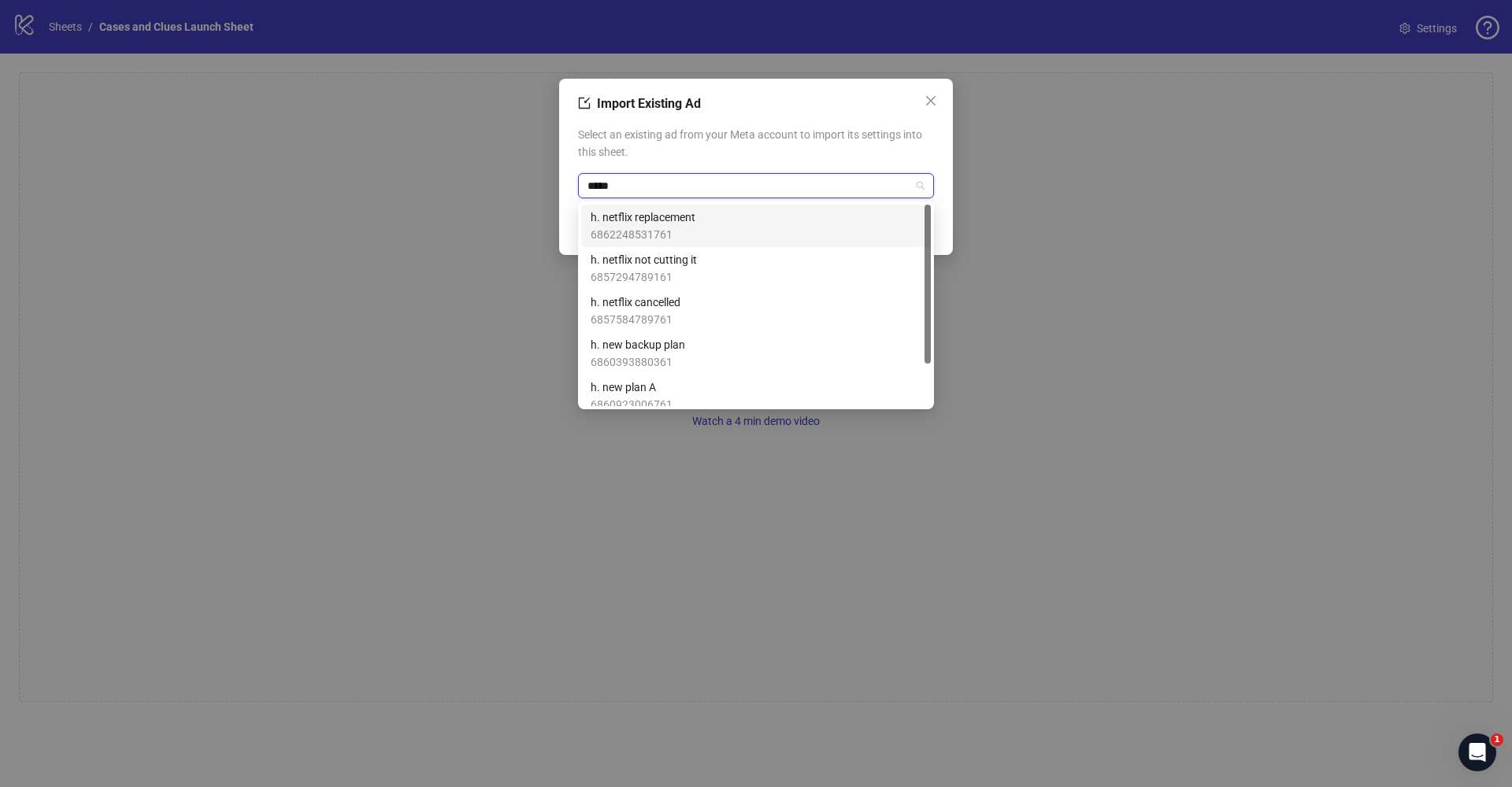  Describe the element at coordinates (756, 226) in the screenshot. I see `div: h. netflix replacement` at that location.